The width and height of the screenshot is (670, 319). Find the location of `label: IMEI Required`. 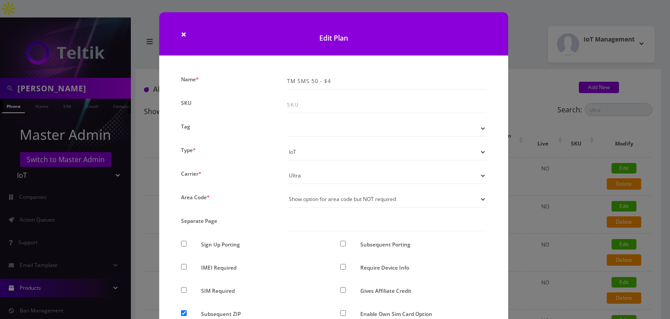

label: IMEI Required is located at coordinates (219, 267).